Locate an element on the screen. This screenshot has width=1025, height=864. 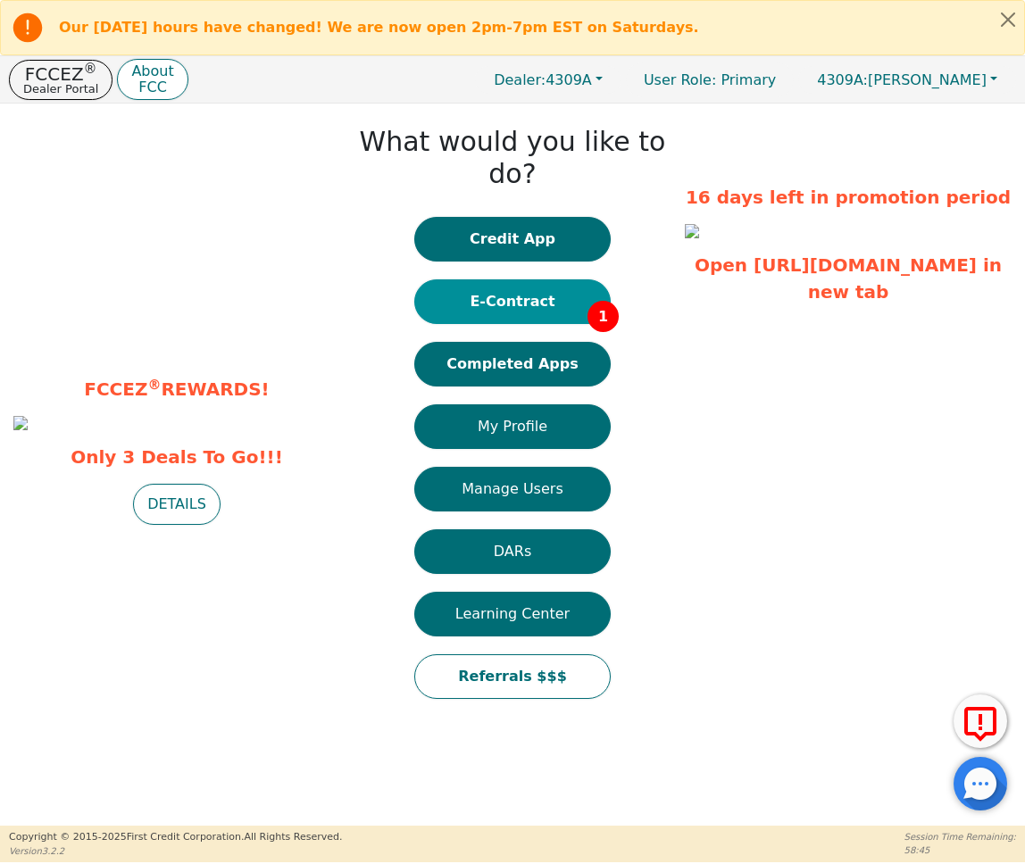
button: Manage Users is located at coordinates (512, 489).